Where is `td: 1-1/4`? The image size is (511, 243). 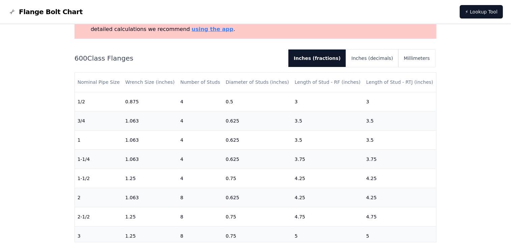
td: 1-1/4 is located at coordinates (99, 159).